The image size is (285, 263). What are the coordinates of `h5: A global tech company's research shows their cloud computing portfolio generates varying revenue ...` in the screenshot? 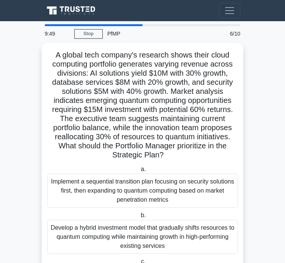 It's located at (142, 105).